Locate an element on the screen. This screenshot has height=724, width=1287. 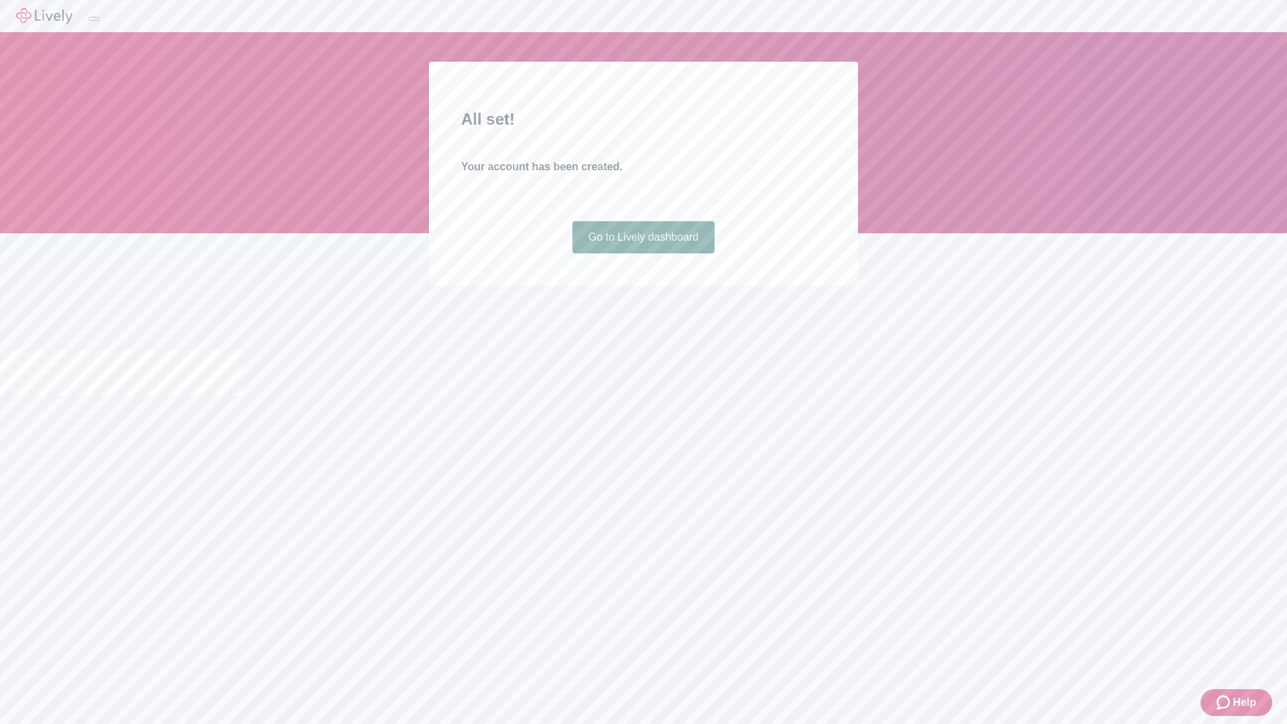
button: Zendesk support iconHelp is located at coordinates (1236, 702).